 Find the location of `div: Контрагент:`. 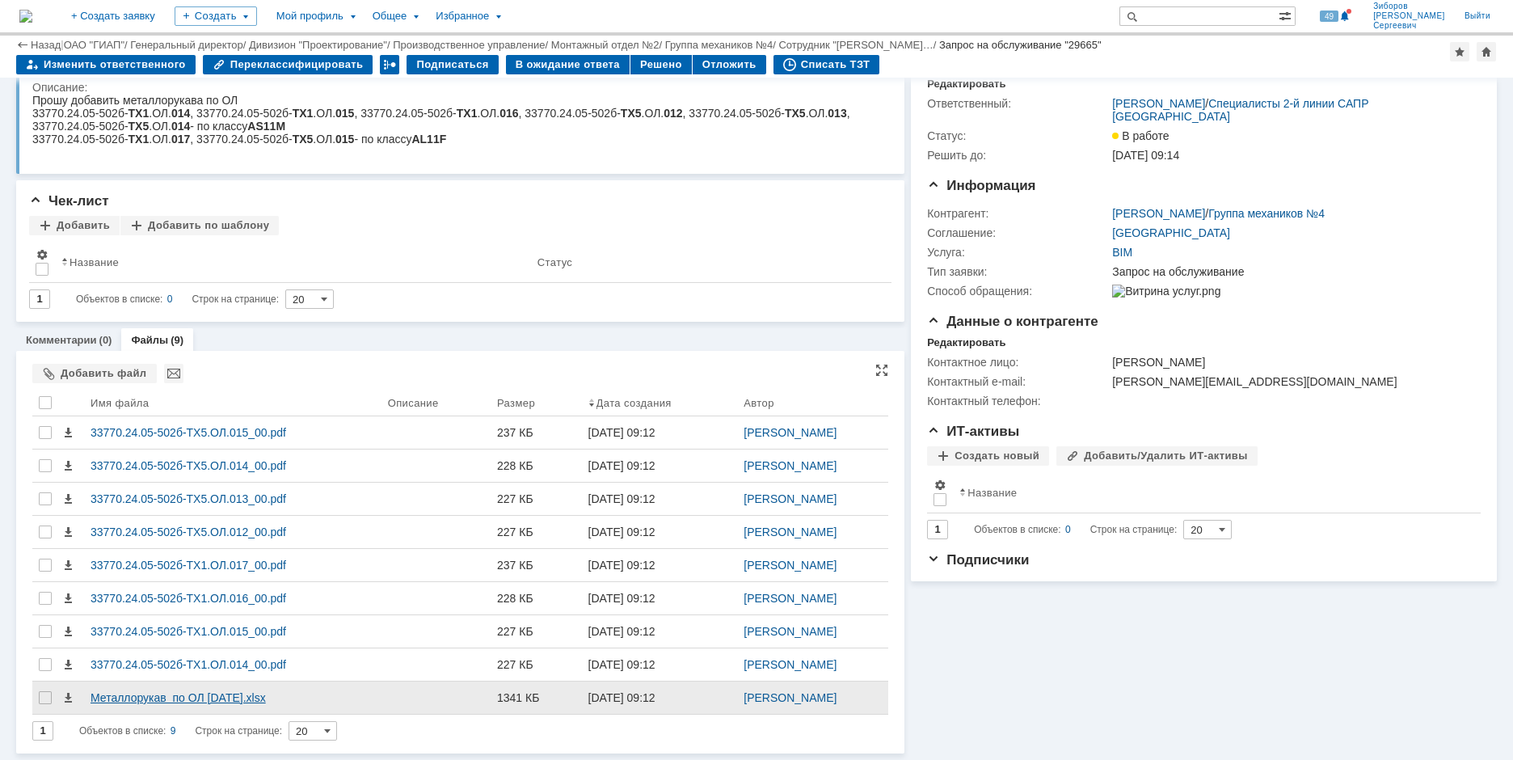

div: Контрагент: is located at coordinates (1018, 213).